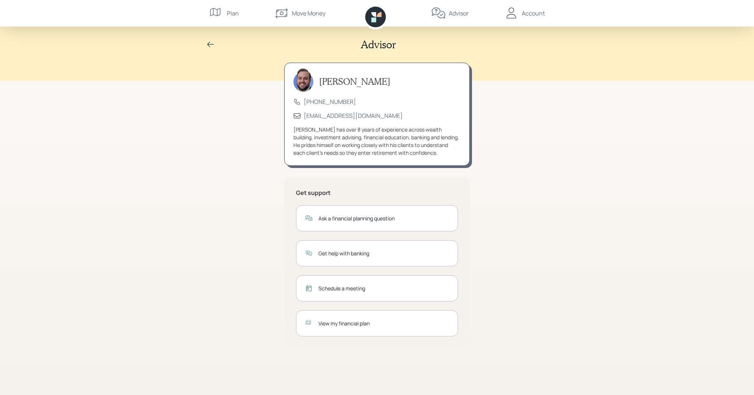  I want to click on h2: Advisor, so click(379, 45).